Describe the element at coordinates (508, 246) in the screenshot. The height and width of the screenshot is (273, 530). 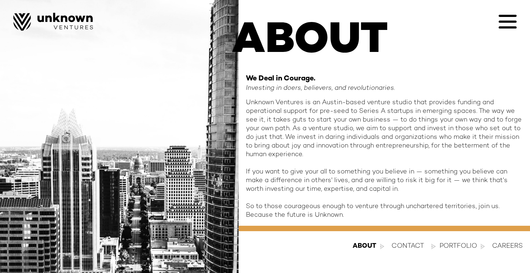
I see `div: Careers` at that location.